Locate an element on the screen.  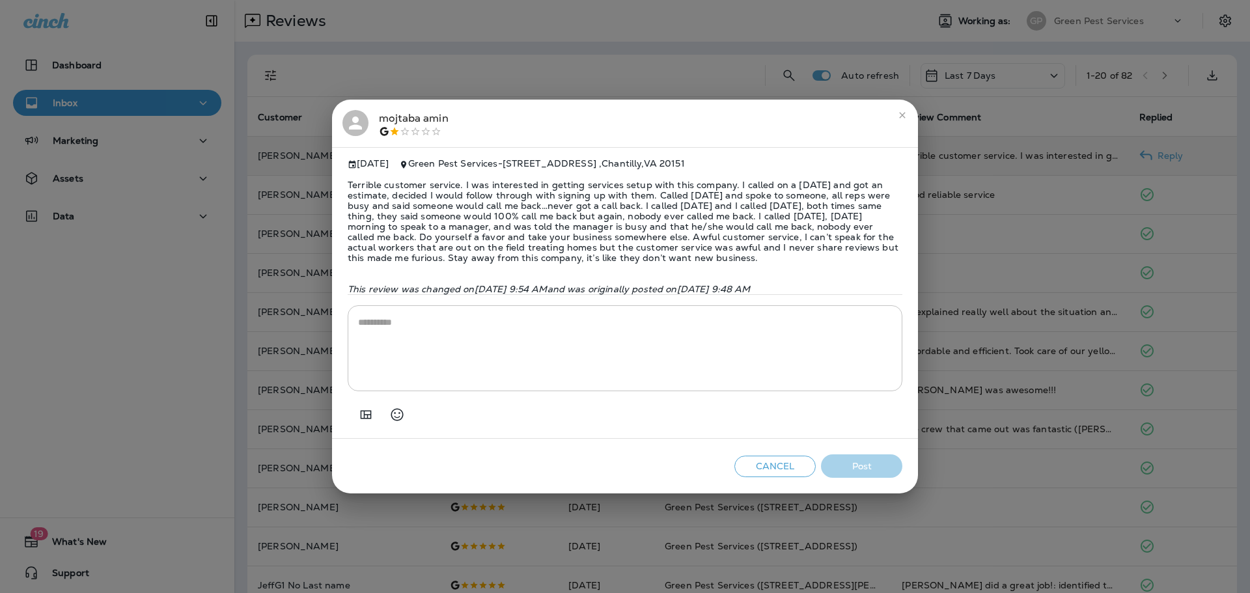
button: Select an emoji is located at coordinates (397, 415).